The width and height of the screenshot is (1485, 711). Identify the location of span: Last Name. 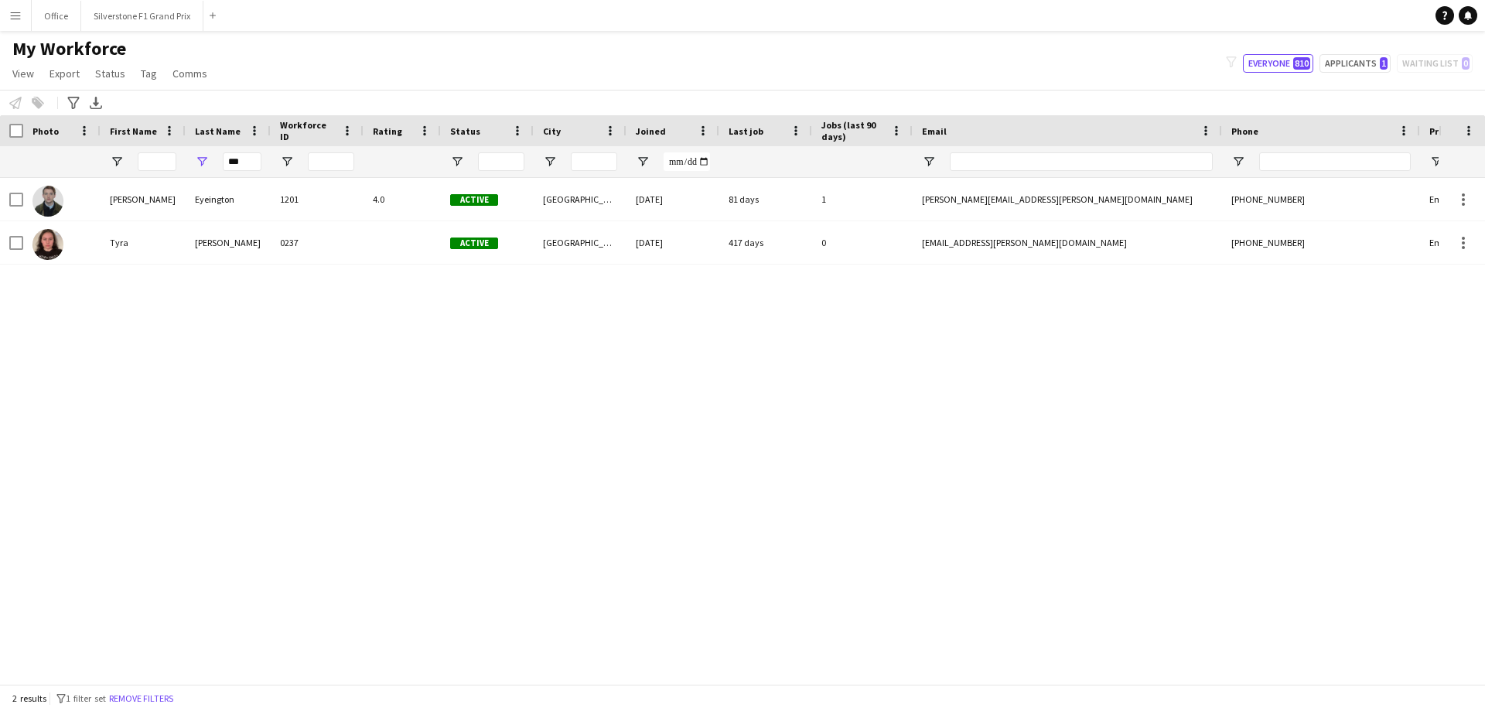
(217, 131).